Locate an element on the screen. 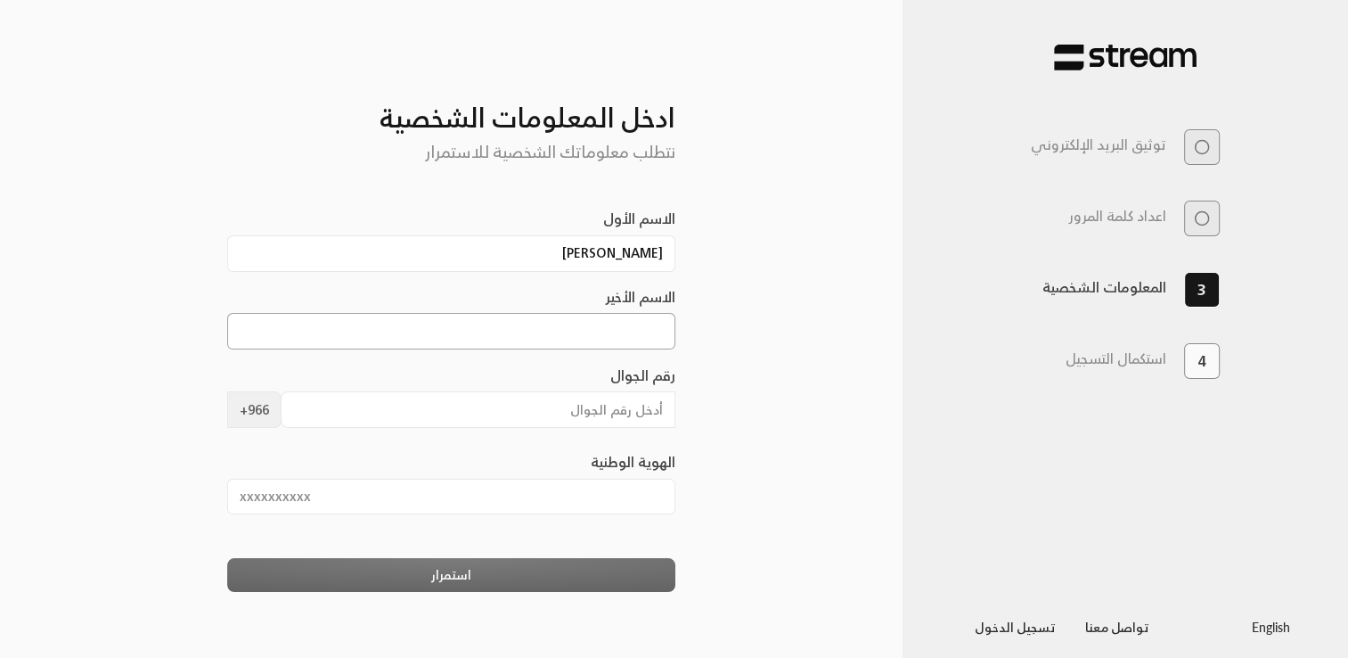 This screenshot has height=658, width=1348. button: تسجيل الدخول is located at coordinates (1016, 626).